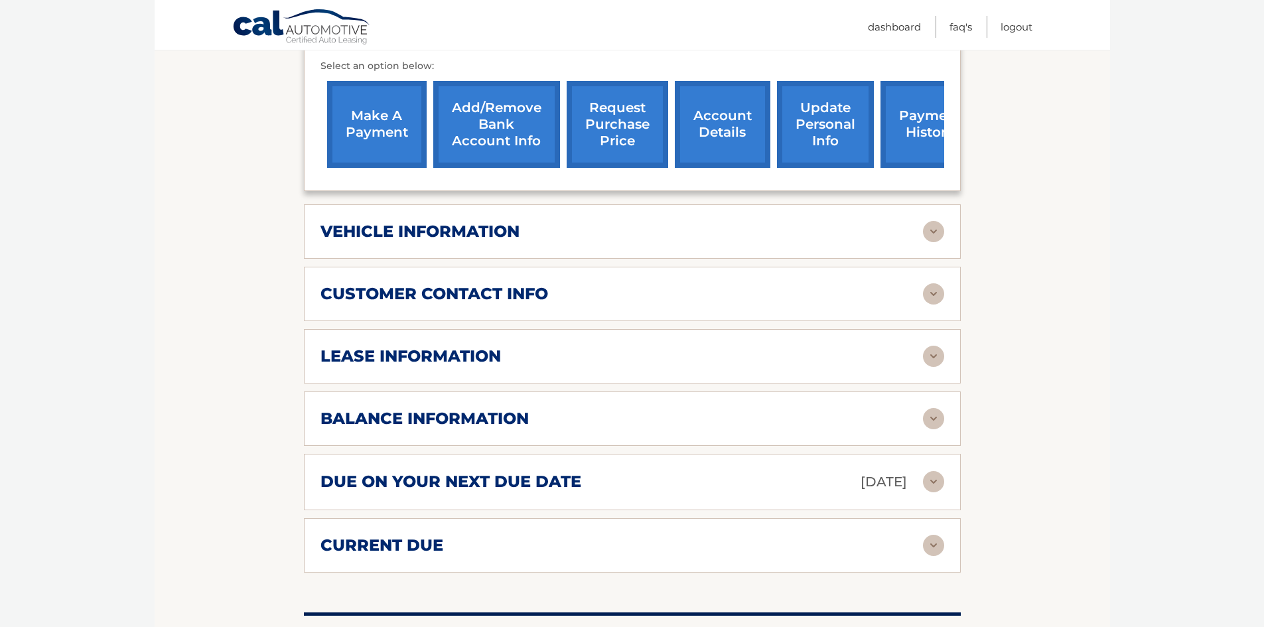 The image size is (1264, 627). Describe the element at coordinates (496, 124) in the screenshot. I see `a: Add/Remove bank account info` at that location.